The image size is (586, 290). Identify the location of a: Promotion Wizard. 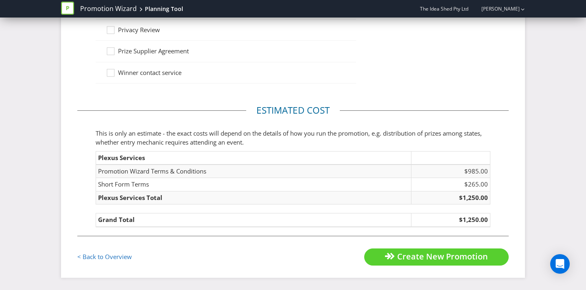
(108, 9).